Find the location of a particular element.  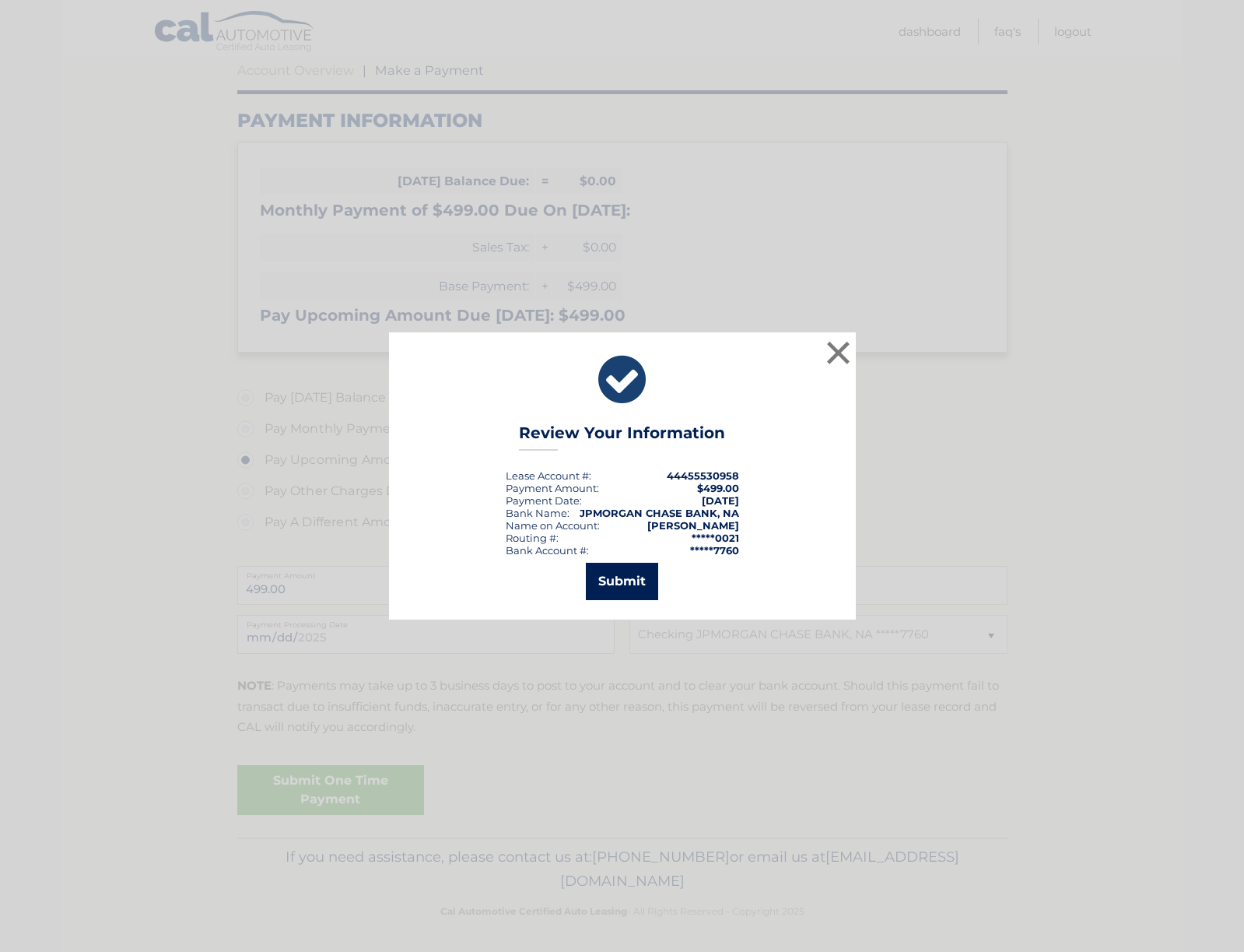

strong: 44455530958 is located at coordinates (703, 475).